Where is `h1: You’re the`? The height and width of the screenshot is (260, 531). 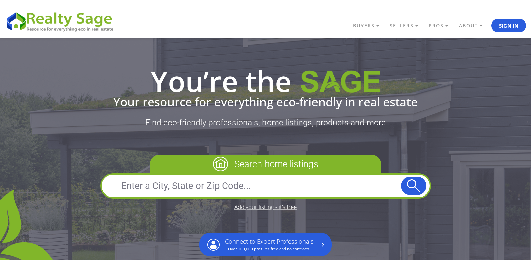 h1: You’re the is located at coordinates (266, 81).